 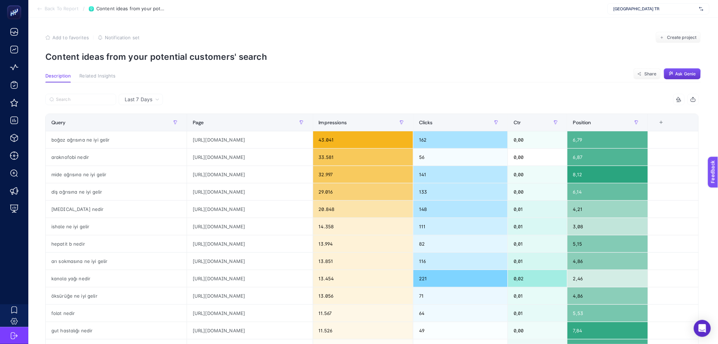 I want to click on div: 133, so click(x=461, y=192).